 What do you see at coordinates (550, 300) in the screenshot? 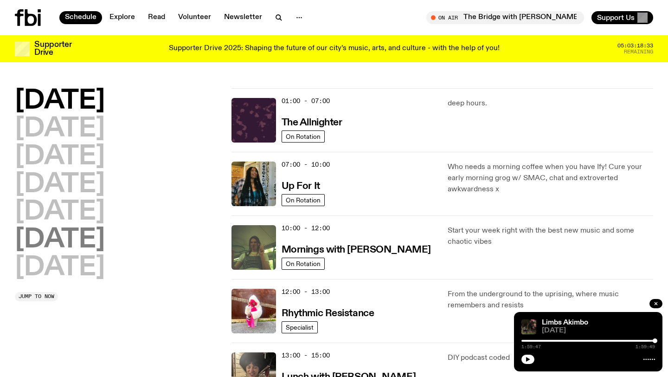
I see `p: From the underground to the uprising, where music remembers and resists` at bounding box center [550, 300].